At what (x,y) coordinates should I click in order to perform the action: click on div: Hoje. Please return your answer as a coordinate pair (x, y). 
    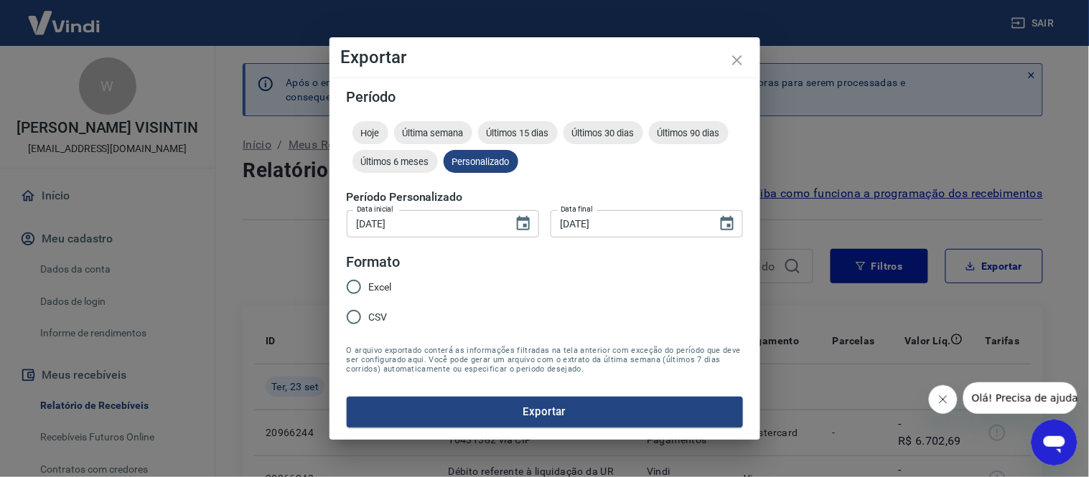
    Looking at the image, I should click on (370, 133).